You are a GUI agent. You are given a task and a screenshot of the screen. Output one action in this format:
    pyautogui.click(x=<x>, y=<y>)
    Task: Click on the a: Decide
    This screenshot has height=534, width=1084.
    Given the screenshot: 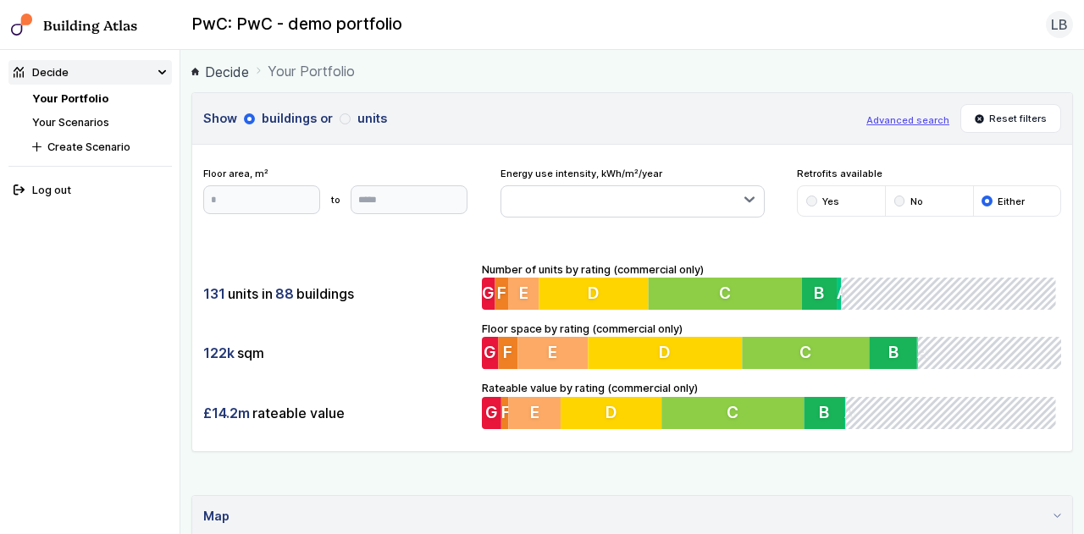 What is the action you would take?
    pyautogui.click(x=220, y=72)
    